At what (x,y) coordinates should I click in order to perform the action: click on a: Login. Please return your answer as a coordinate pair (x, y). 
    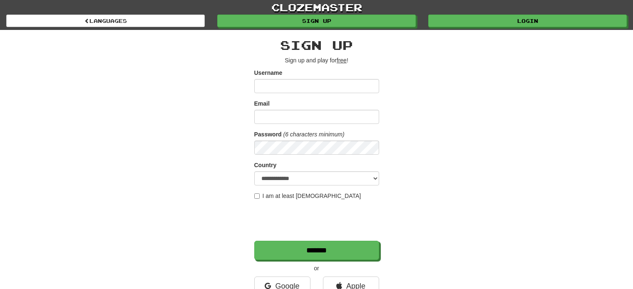
    Looking at the image, I should click on (527, 21).